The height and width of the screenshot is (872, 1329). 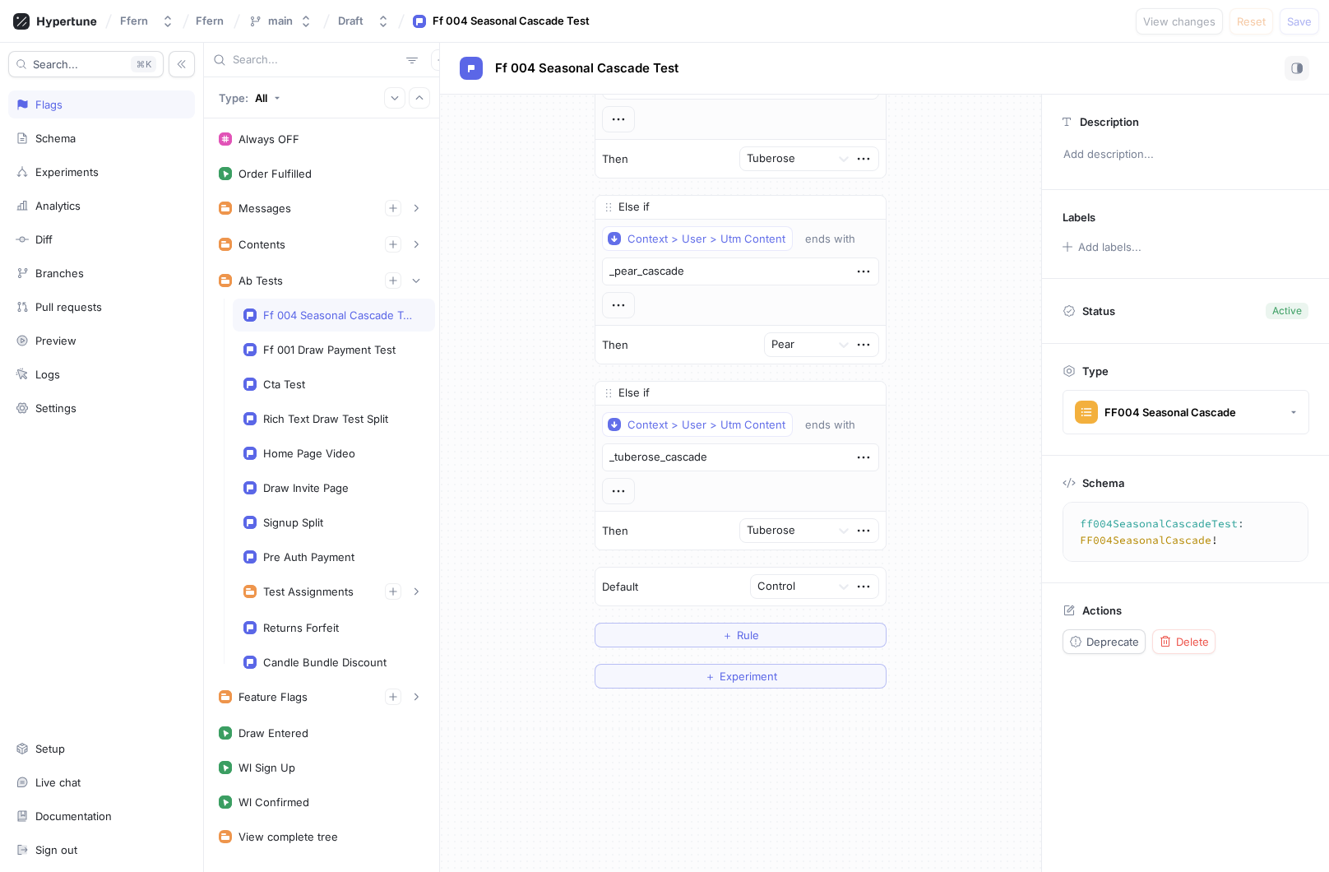 I want to click on p: Status, so click(x=1099, y=311).